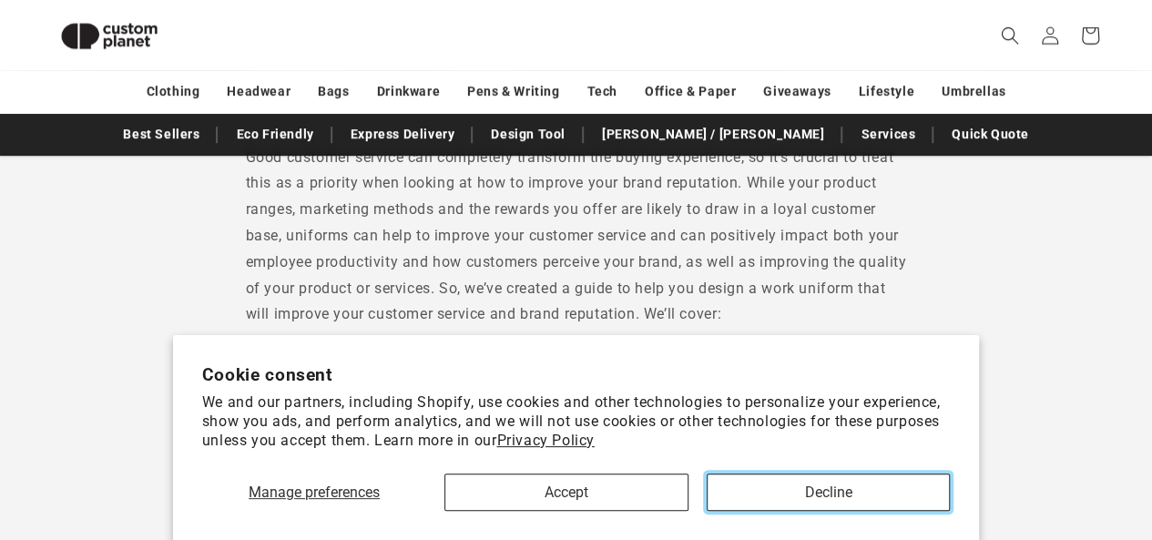 The height and width of the screenshot is (540, 1152). Describe the element at coordinates (827, 492) in the screenshot. I see `button: Decline` at that location.